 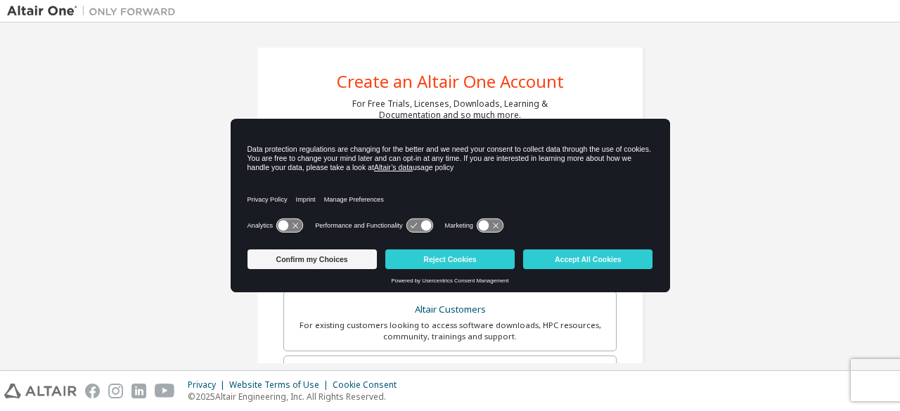 I want to click on img: Altair One, so click(x=95, y=11).